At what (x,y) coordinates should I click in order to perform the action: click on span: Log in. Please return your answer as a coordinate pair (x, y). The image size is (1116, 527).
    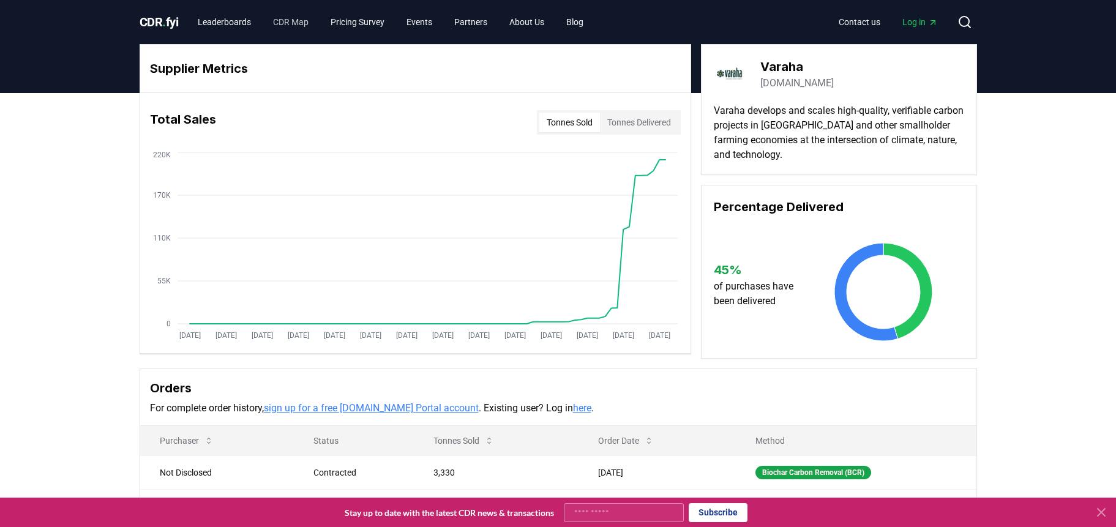
    Looking at the image, I should click on (920, 22).